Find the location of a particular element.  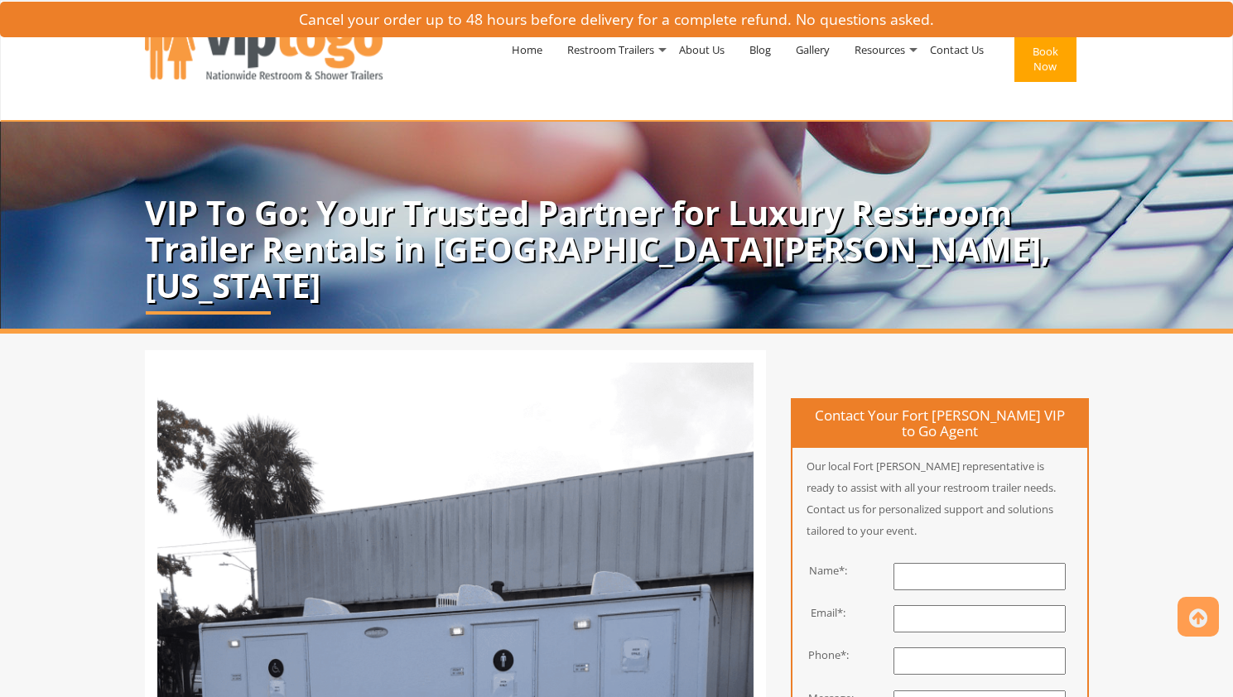

img: VIPTOGO is located at coordinates (263, 46).